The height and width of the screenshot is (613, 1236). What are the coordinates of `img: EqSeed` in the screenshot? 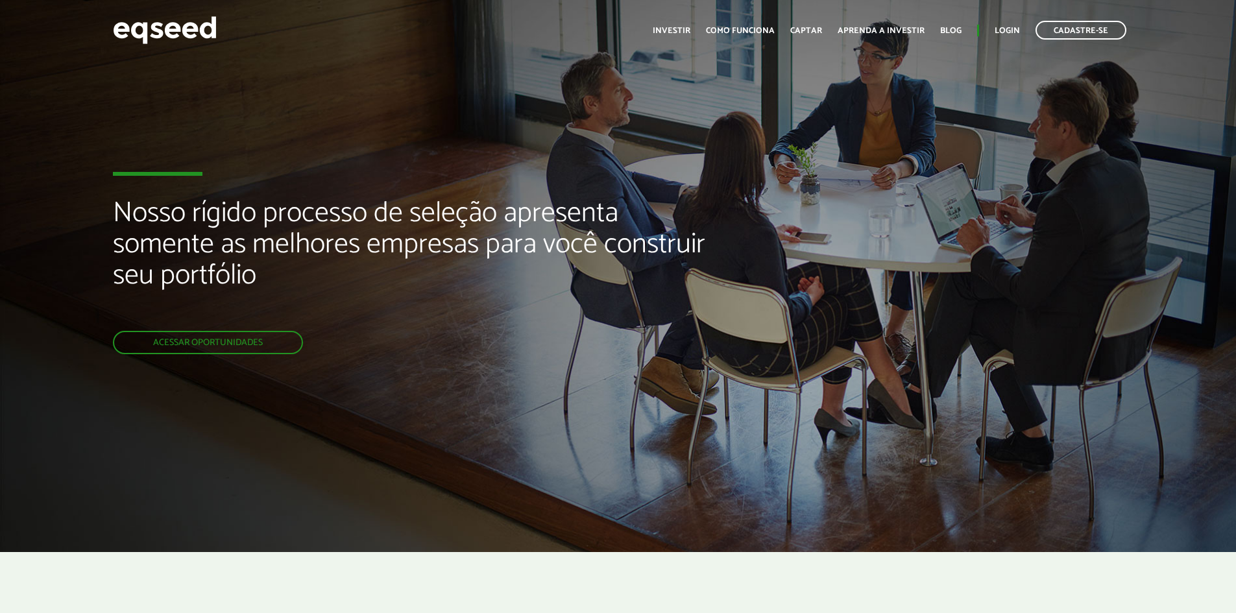 It's located at (165, 30).